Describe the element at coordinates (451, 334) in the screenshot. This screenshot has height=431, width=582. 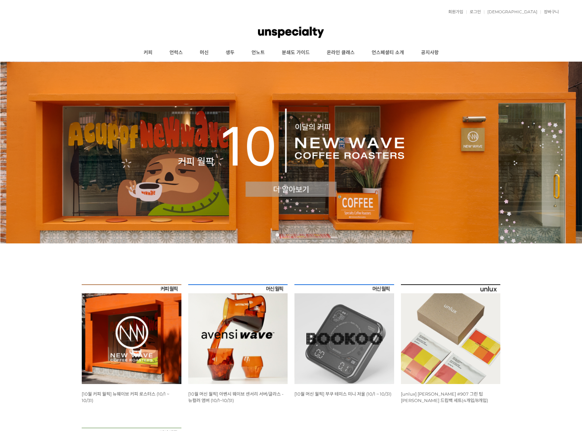
I see `img: [unlux] 파나마 잰슨 #907 그린 팁 게이샤 워시드 드립백 세트(4개입/8개입)` at that location.